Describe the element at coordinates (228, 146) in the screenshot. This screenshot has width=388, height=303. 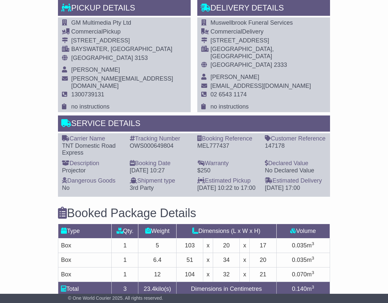
I see `div: MEL777437` at that location.